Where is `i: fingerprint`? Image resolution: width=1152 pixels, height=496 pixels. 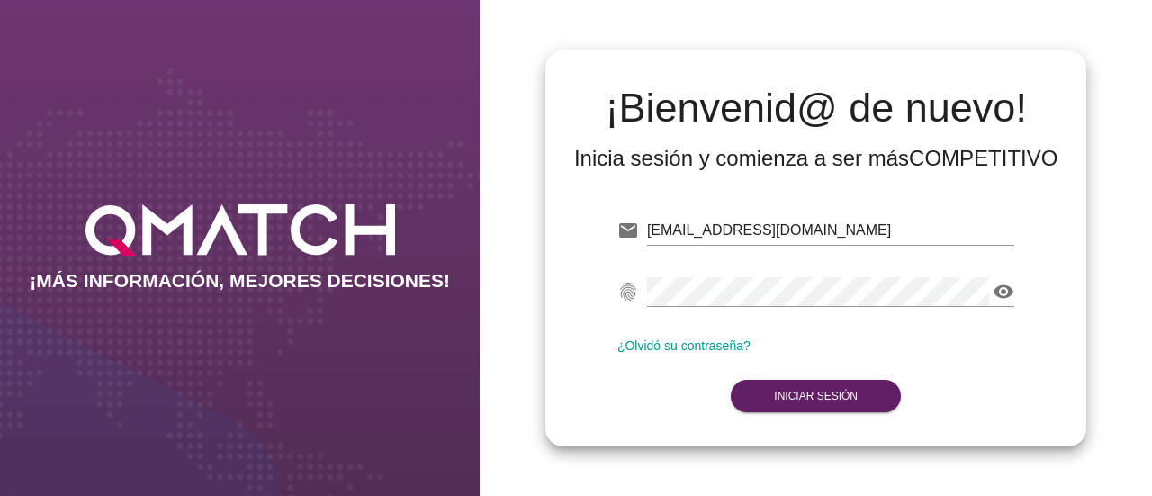
i: fingerprint is located at coordinates (628, 292).